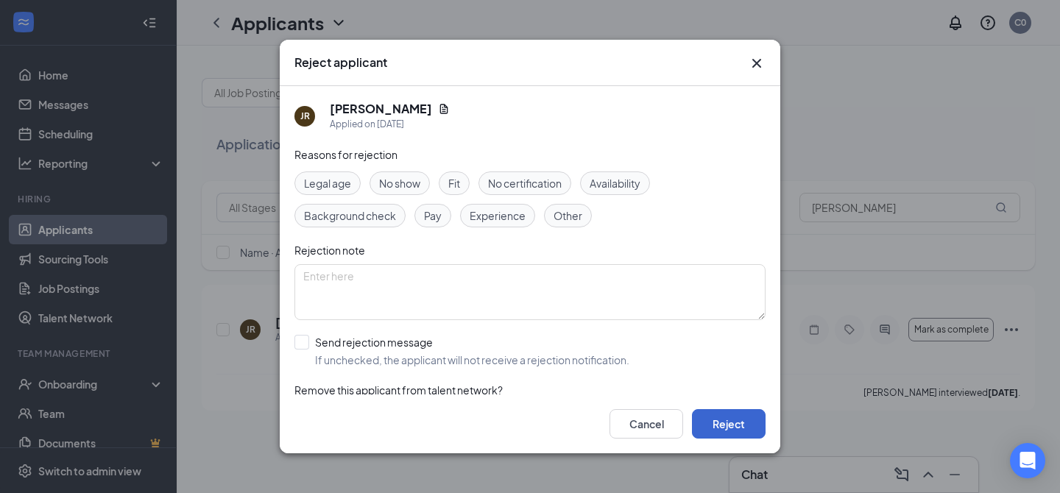 The height and width of the screenshot is (493, 1060). What do you see at coordinates (729, 424) in the screenshot?
I see `button: Reject` at bounding box center [729, 424].